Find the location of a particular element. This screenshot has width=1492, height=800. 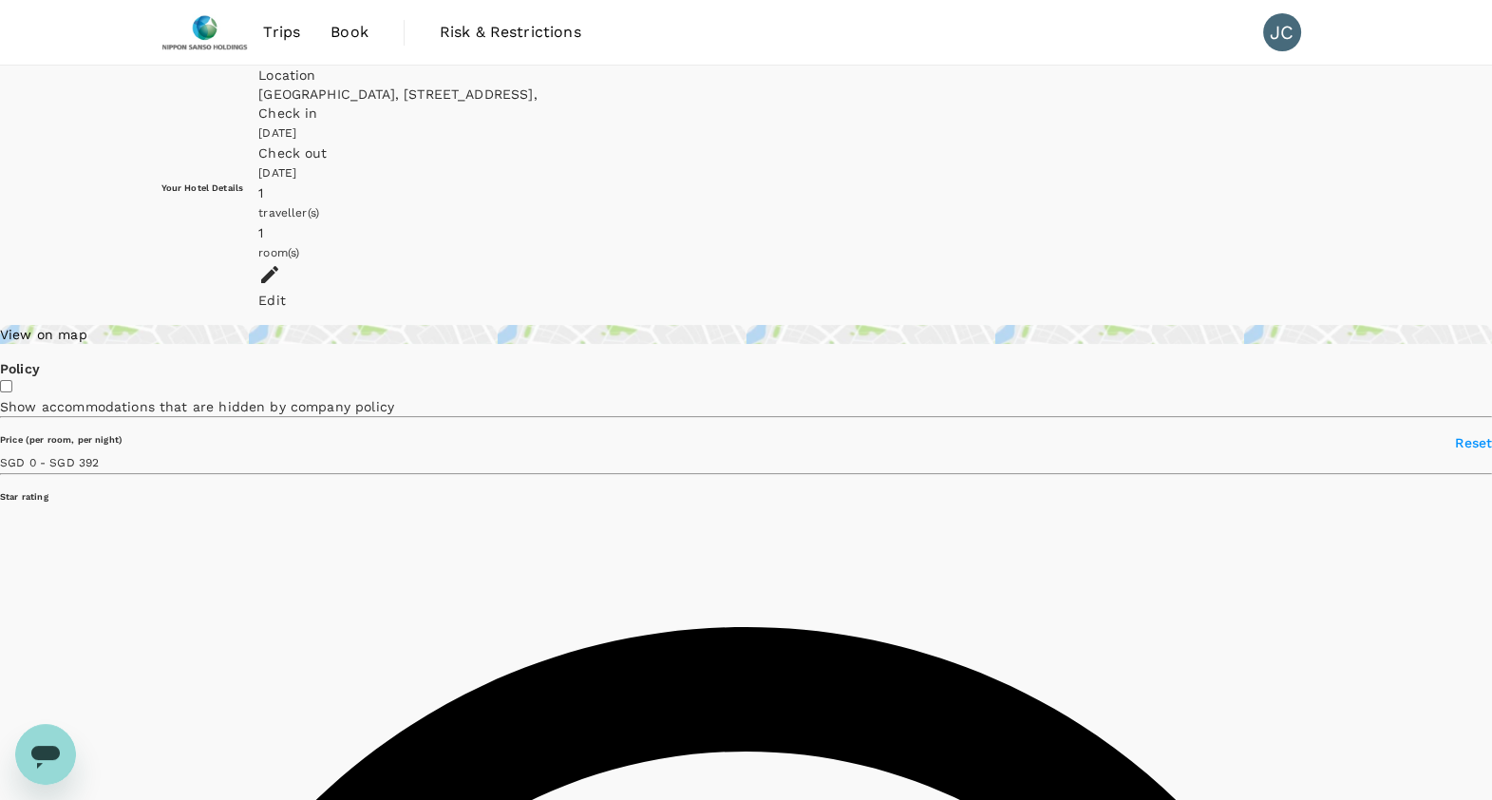

span: room(s) is located at coordinates (278, 253).